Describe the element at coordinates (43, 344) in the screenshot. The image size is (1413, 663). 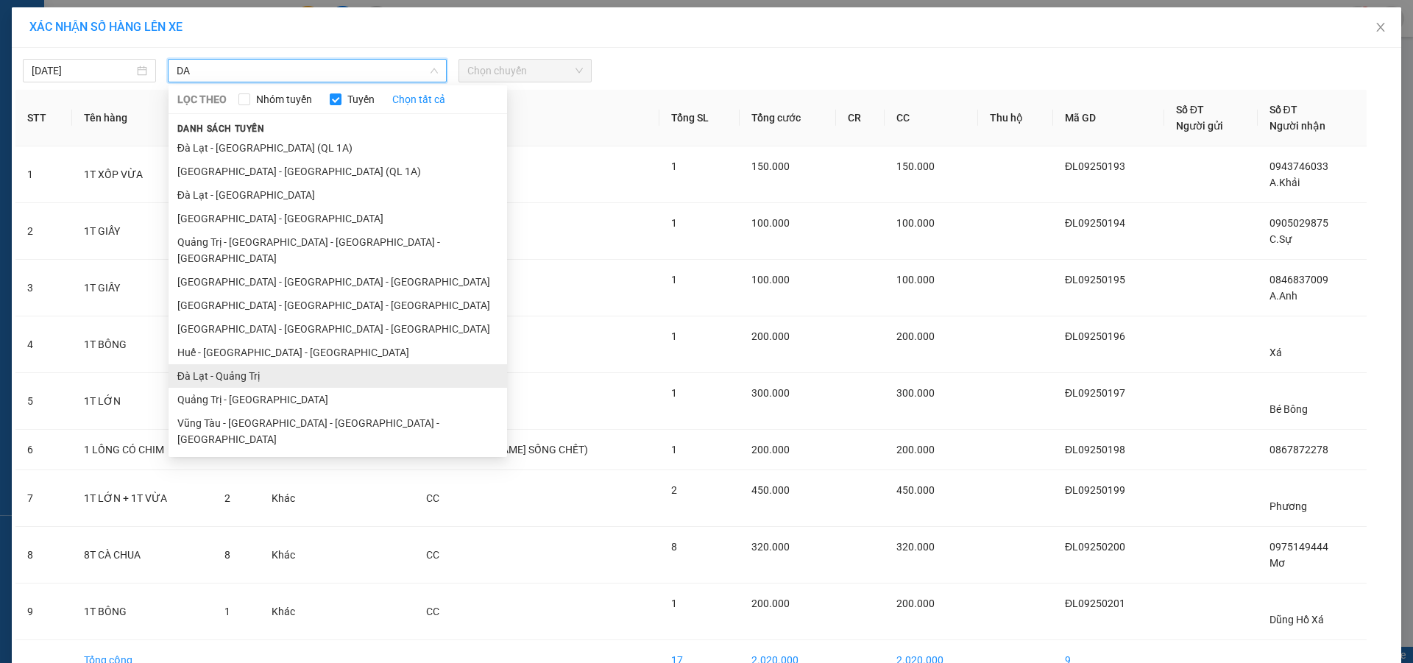
I see `td: 4` at that location.